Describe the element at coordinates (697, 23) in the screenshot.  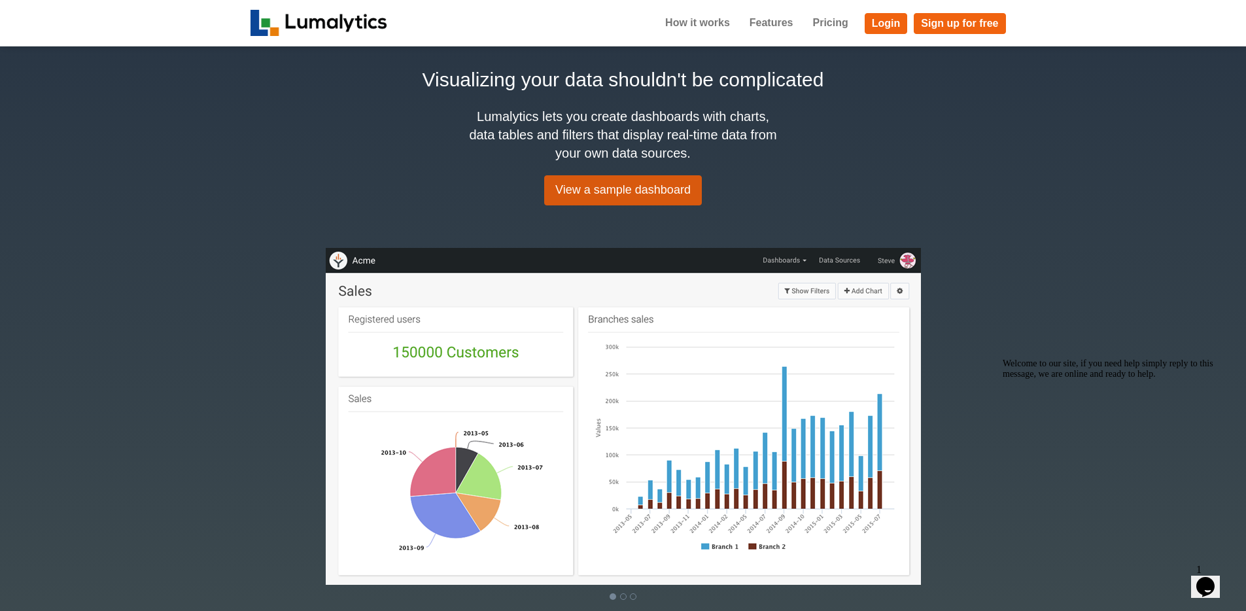
I see `a: How it works` at that location.